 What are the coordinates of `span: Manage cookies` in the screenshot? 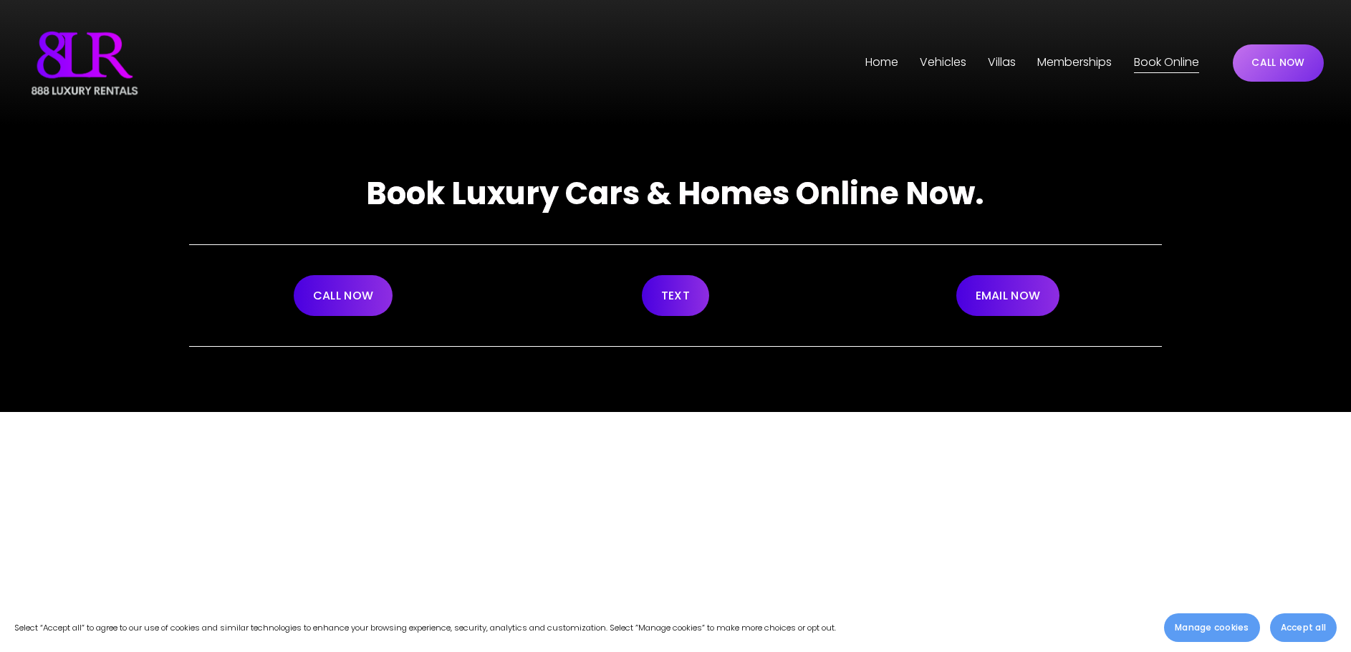 It's located at (1211, 627).